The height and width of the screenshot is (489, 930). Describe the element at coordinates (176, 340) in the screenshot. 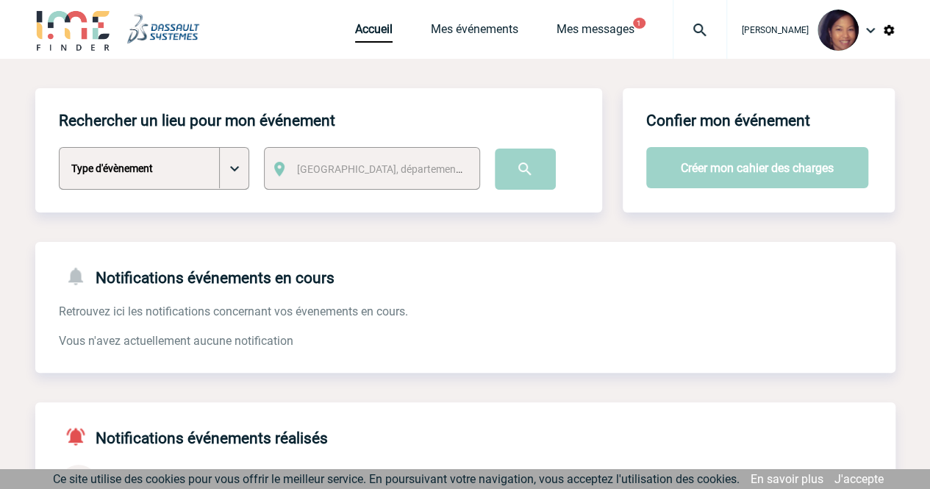

I see `span: Vous n'avez actuellement aucune notification` at that location.